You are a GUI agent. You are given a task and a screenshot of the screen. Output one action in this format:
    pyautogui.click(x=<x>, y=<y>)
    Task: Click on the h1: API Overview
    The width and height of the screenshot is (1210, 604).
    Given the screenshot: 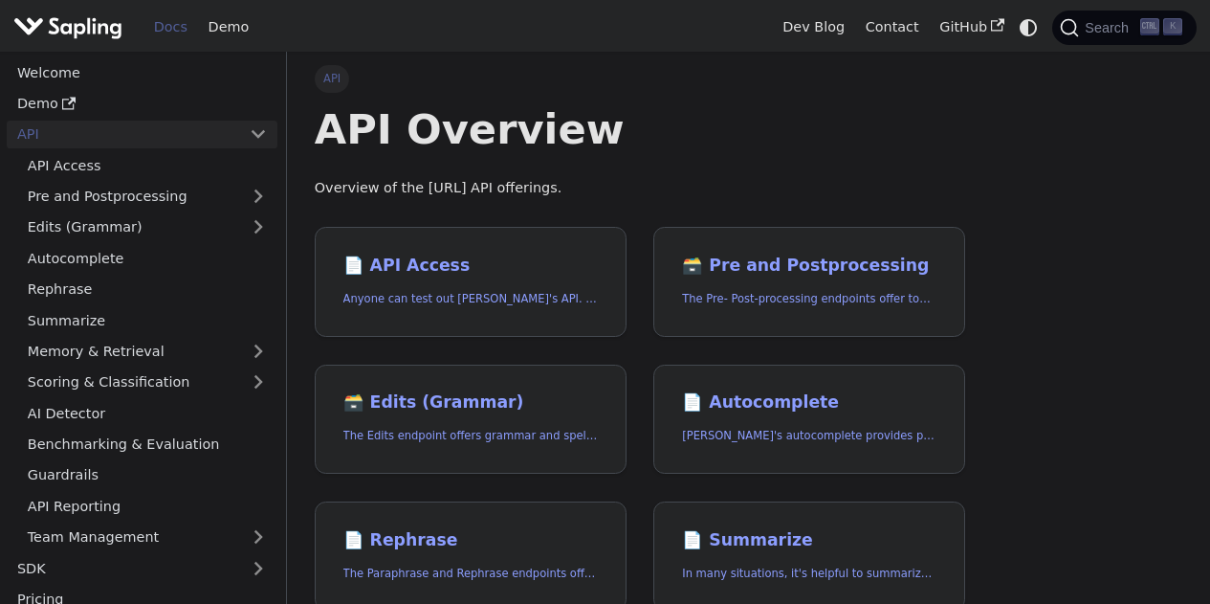 What is the action you would take?
    pyautogui.click(x=640, y=129)
    